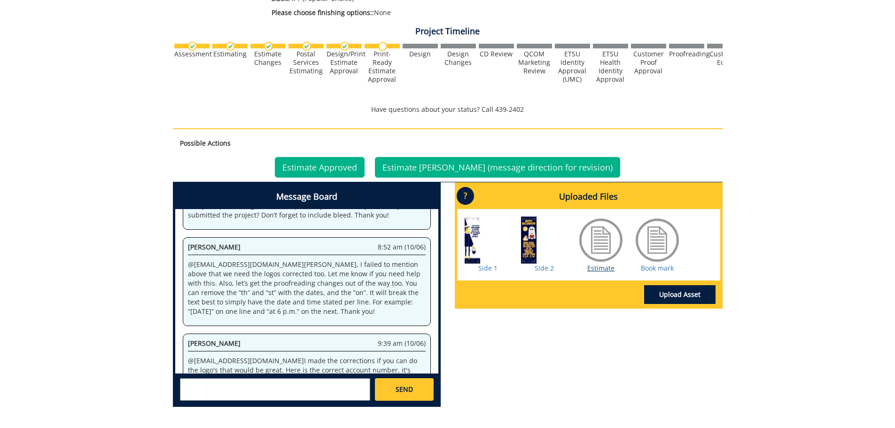 The image size is (895, 428). I want to click on h4: Uploaded Files, so click(588, 197).